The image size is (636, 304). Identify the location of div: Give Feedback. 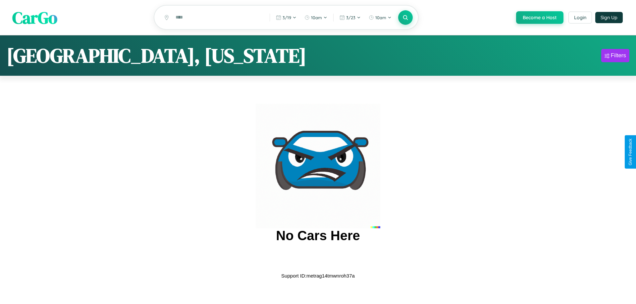
(630, 152).